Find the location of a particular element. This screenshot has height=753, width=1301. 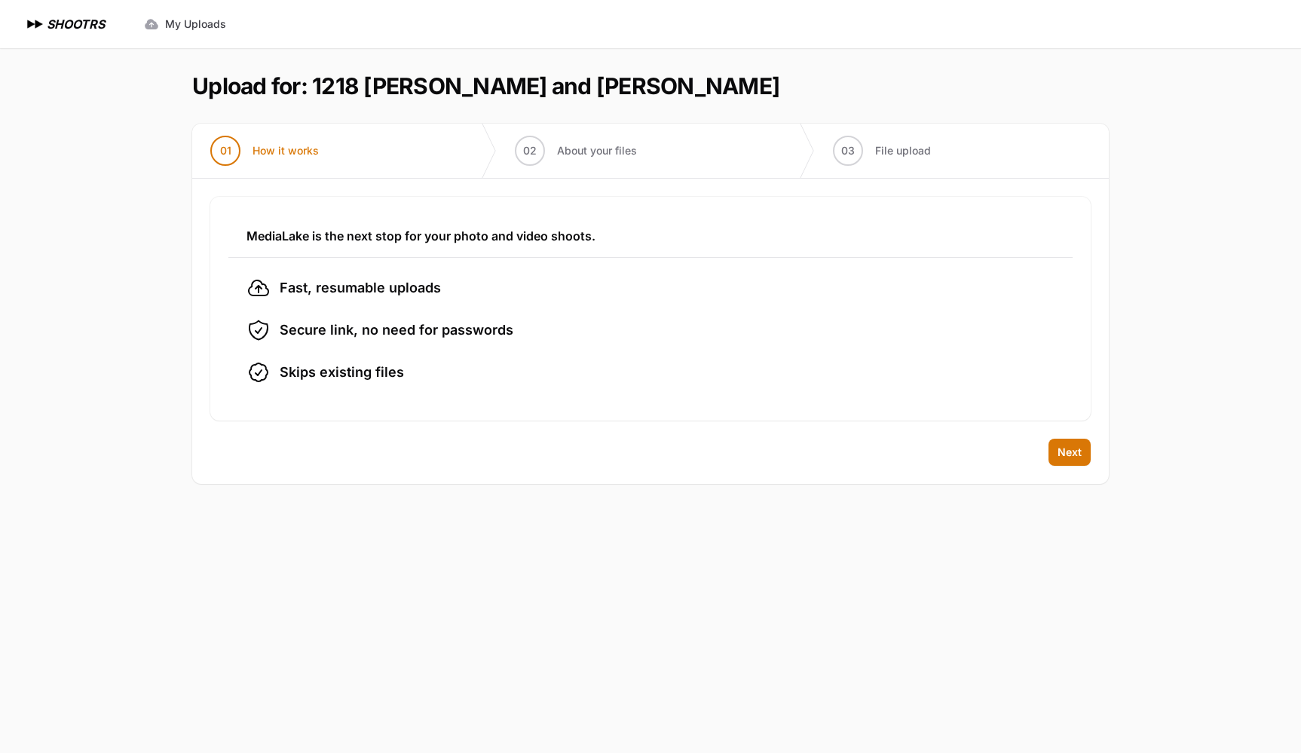

span: Fast, resumable uploads is located at coordinates (360, 288).